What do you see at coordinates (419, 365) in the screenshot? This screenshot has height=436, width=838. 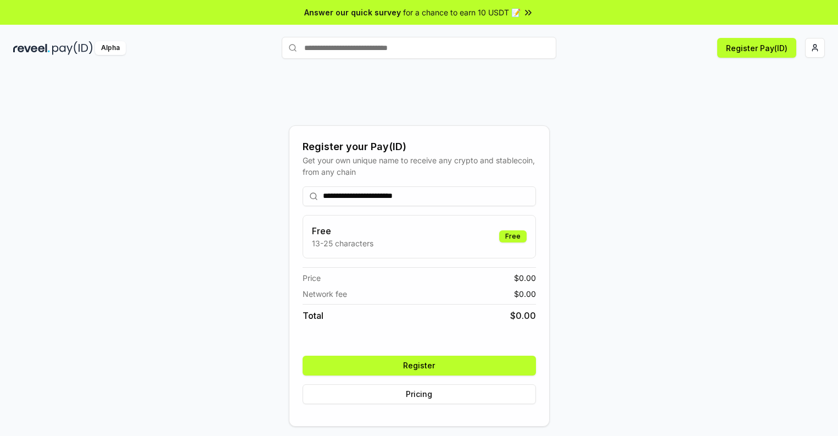 I see `button: Register` at bounding box center [419, 365].